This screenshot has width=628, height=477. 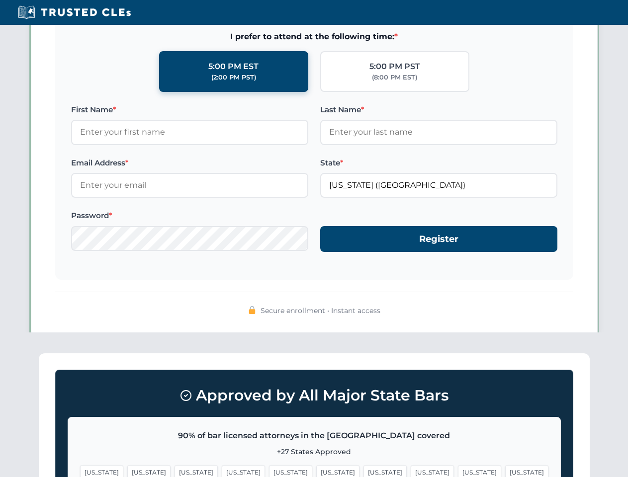 I want to click on div: 5:00 PM EST, so click(x=233, y=67).